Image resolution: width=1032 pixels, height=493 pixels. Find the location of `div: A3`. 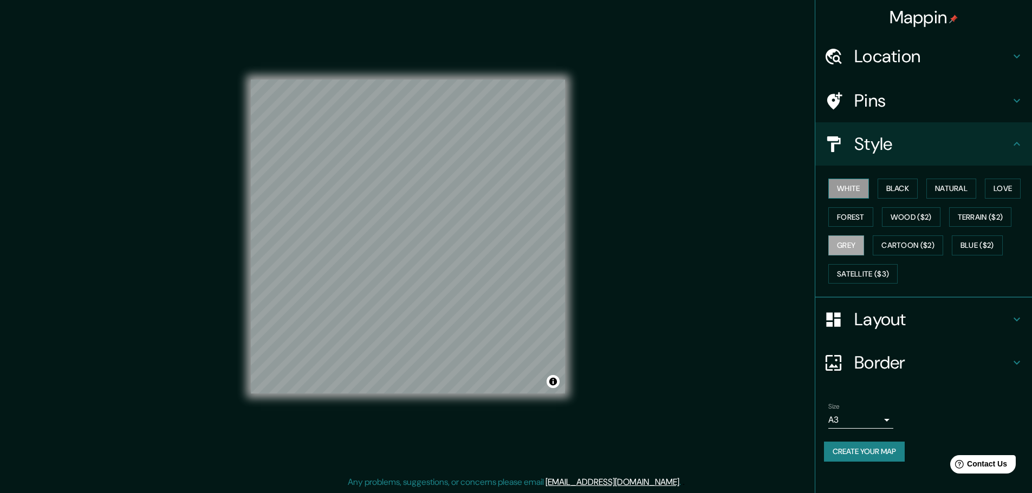

div: A3 is located at coordinates (861, 420).